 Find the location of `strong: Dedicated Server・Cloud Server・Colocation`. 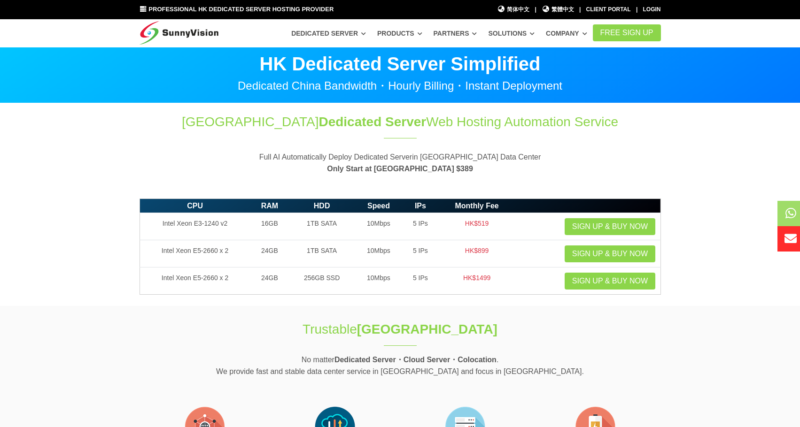

strong: Dedicated Server・Cloud Server・Colocation is located at coordinates (415, 360).